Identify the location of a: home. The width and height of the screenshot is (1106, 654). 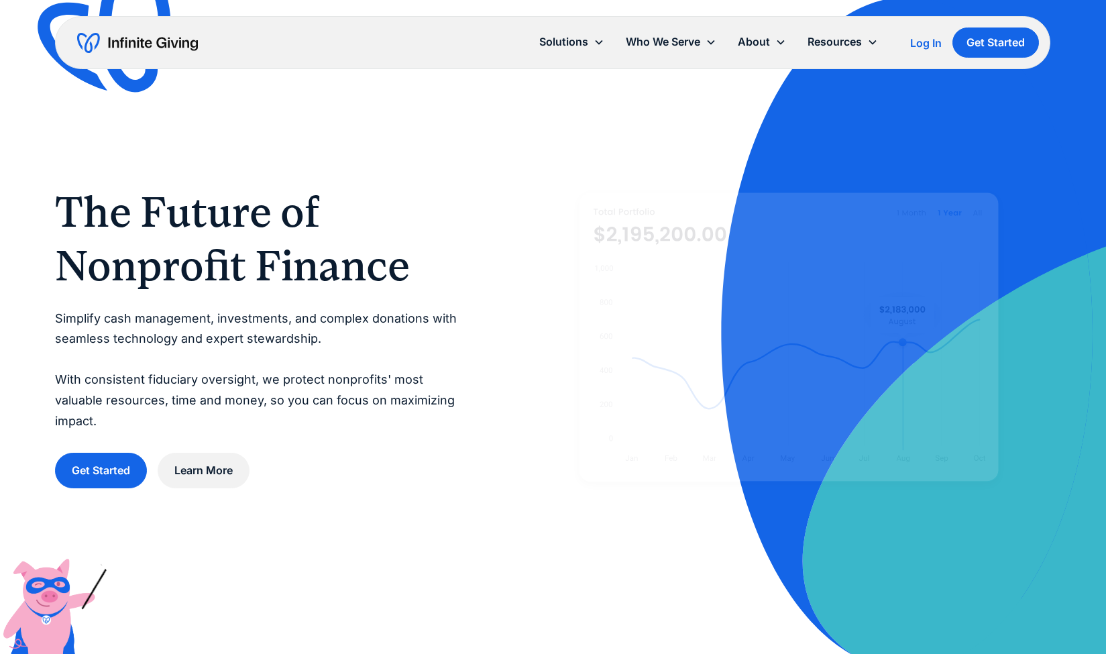
(137, 43).